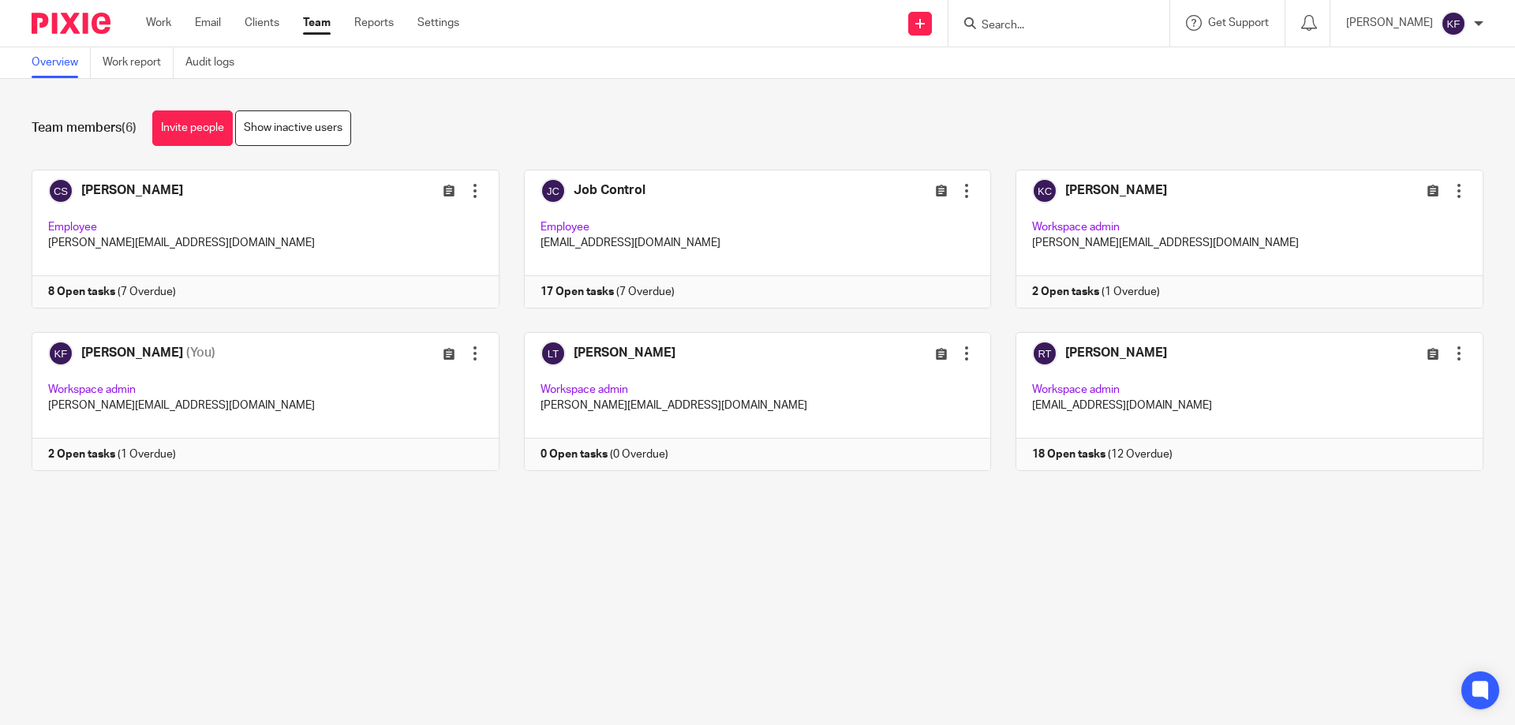 This screenshot has height=725, width=1515. Describe the element at coordinates (84, 128) in the screenshot. I see `h1: Team members` at that location.